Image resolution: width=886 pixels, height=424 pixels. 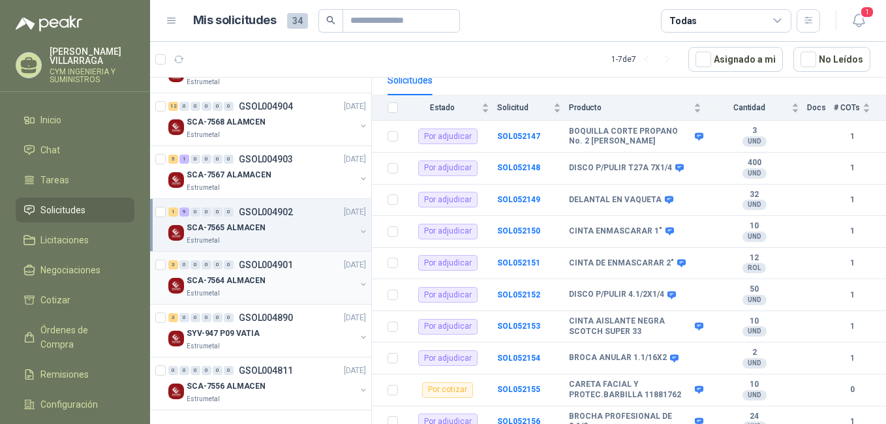 What do you see at coordinates (644, 59) in the screenshot?
I see `div: 1 - 7 de 7` at bounding box center [644, 59].